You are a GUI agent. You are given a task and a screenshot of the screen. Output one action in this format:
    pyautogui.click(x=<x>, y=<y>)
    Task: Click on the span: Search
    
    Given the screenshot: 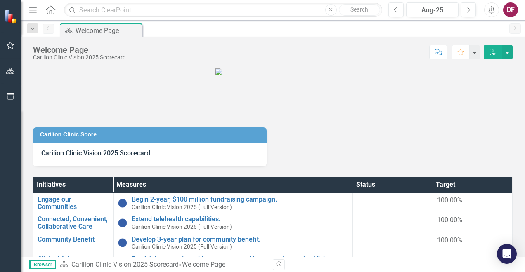 What is the action you would take?
    pyautogui.click(x=359, y=9)
    